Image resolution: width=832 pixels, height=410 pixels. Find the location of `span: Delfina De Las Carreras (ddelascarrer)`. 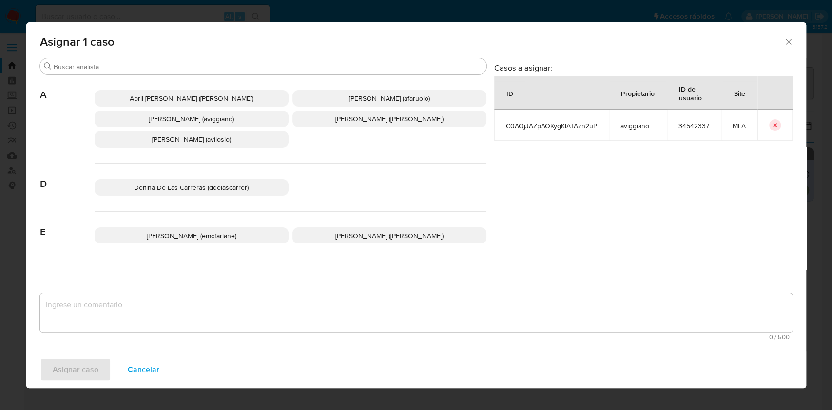

span: Delfina De Las Carreras (ddelascarrer) is located at coordinates (191, 188).